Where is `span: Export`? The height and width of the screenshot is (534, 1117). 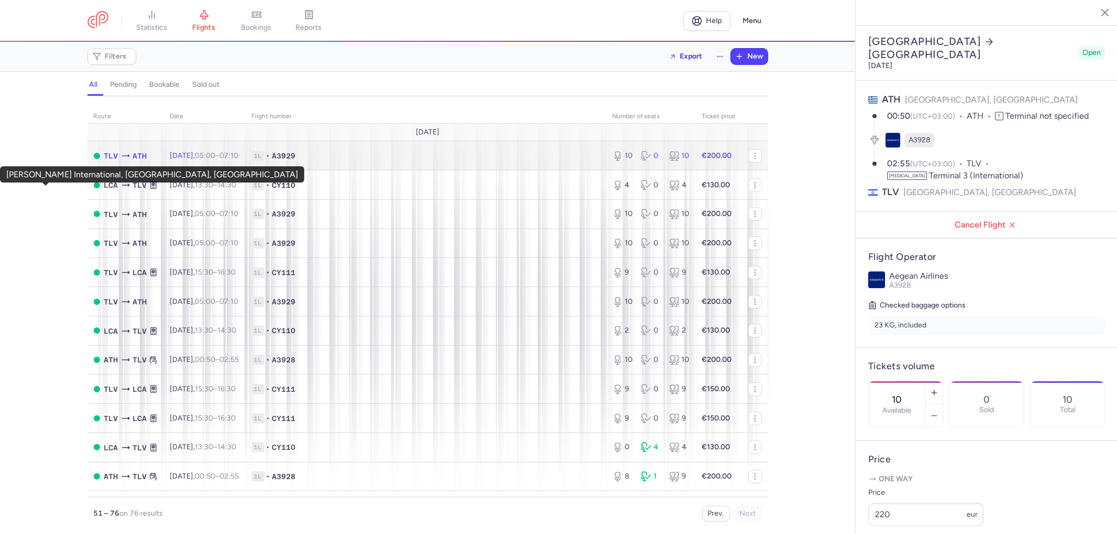 span: Export is located at coordinates (691, 56).